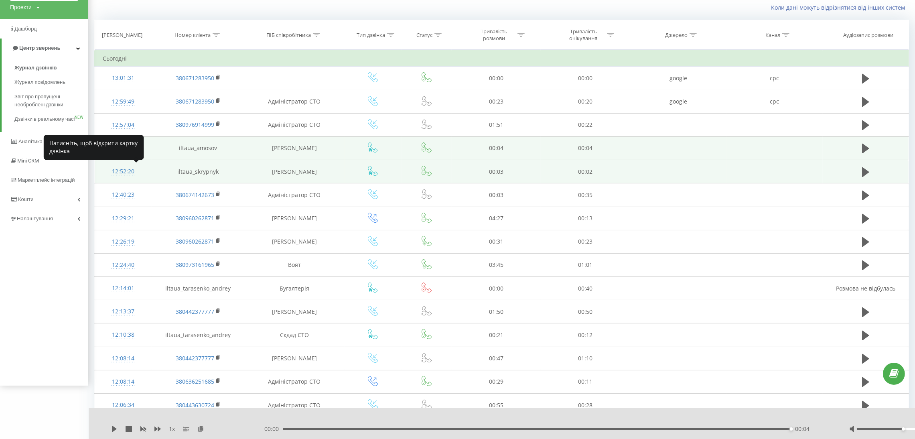 This screenshot has height=439, width=915. What do you see at coordinates (45, 119) in the screenshot?
I see `span: Дзвінки в реальному часі` at bounding box center [45, 119].